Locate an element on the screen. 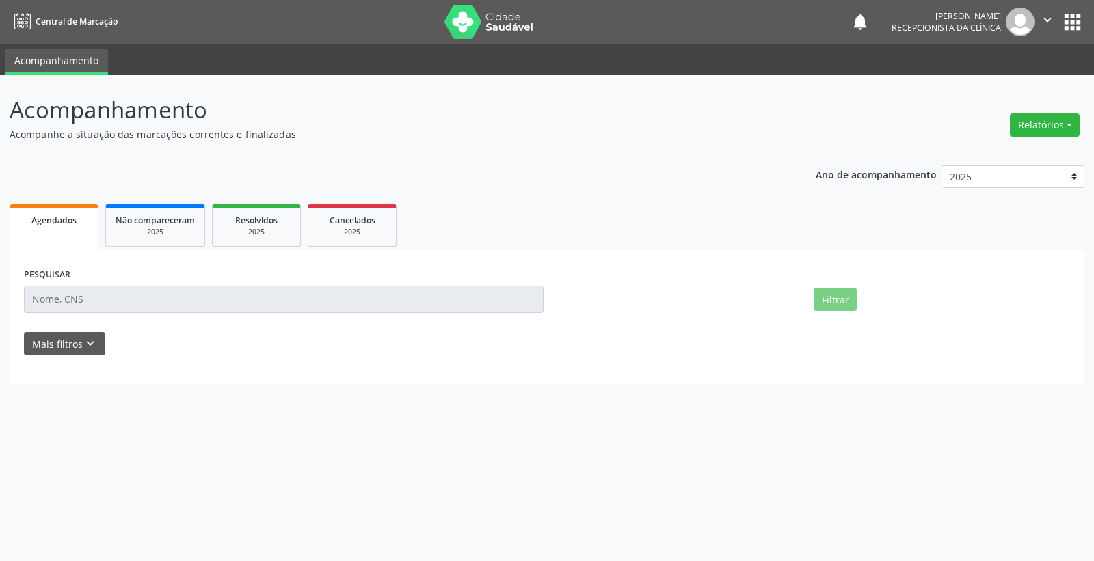 This screenshot has width=1094, height=561. input: Nome, CNS is located at coordinates (284, 300).